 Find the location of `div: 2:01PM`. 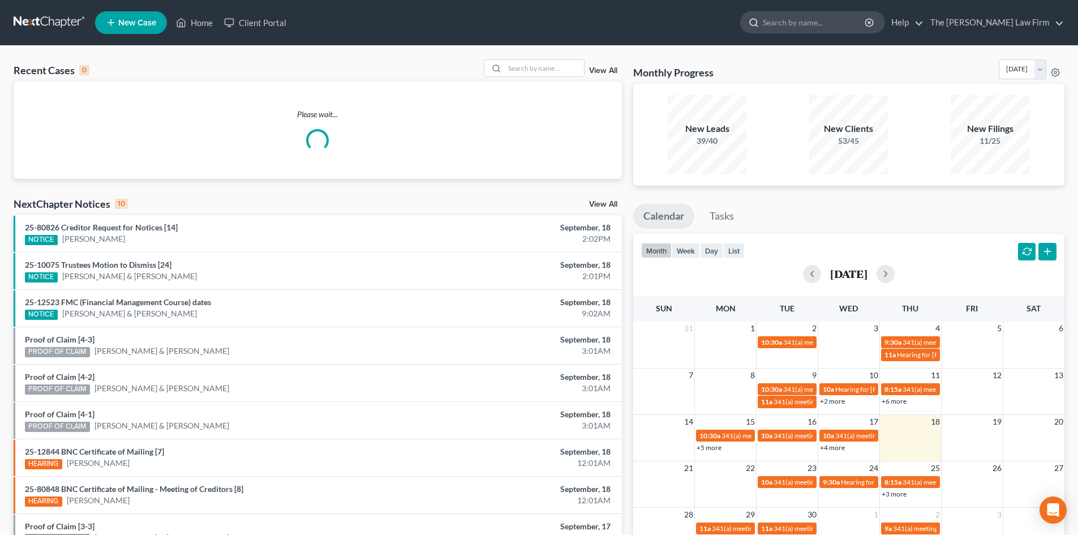

div: 2:01PM is located at coordinates (517, 276).